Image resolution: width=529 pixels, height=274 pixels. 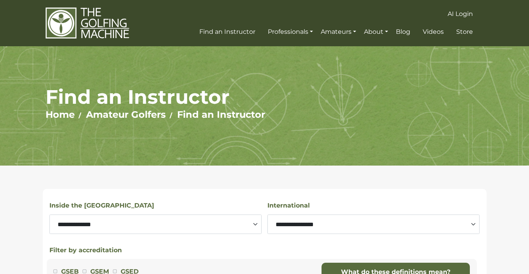 I want to click on img: The Golfing Machine, so click(x=87, y=23).